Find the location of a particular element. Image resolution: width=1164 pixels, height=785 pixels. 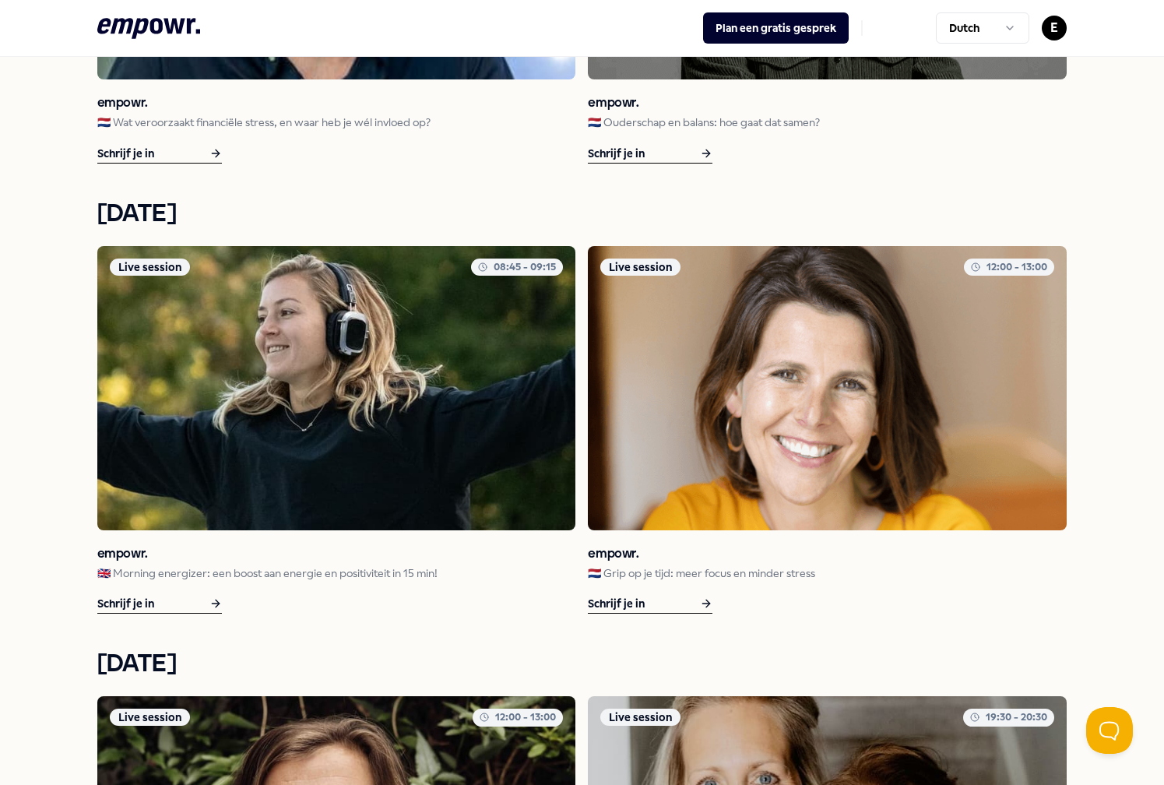

a: activity imageLive session12:00 - 13:00empowr.🇳🇱 Grip op je tijd: meer focus en minder stressSchr... is located at coordinates (827, 430).